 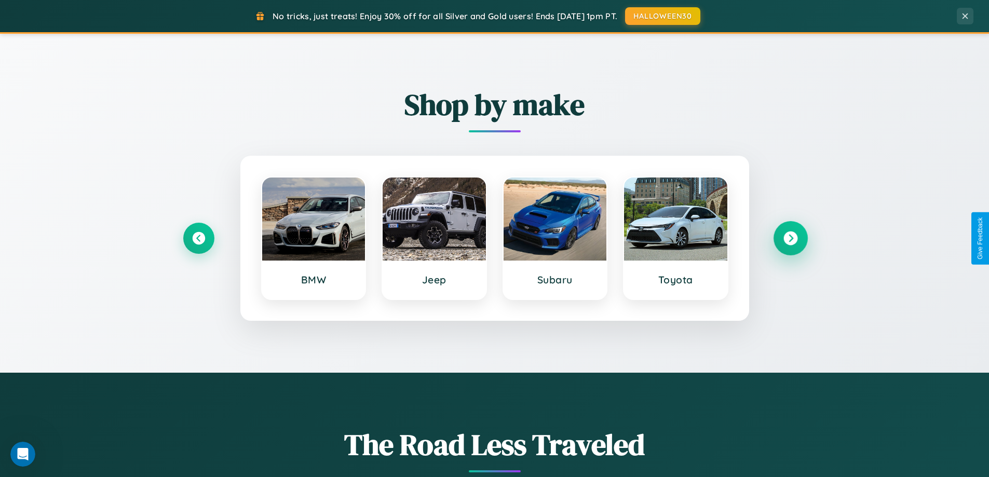 I want to click on h2: Shop by make, so click(x=495, y=104).